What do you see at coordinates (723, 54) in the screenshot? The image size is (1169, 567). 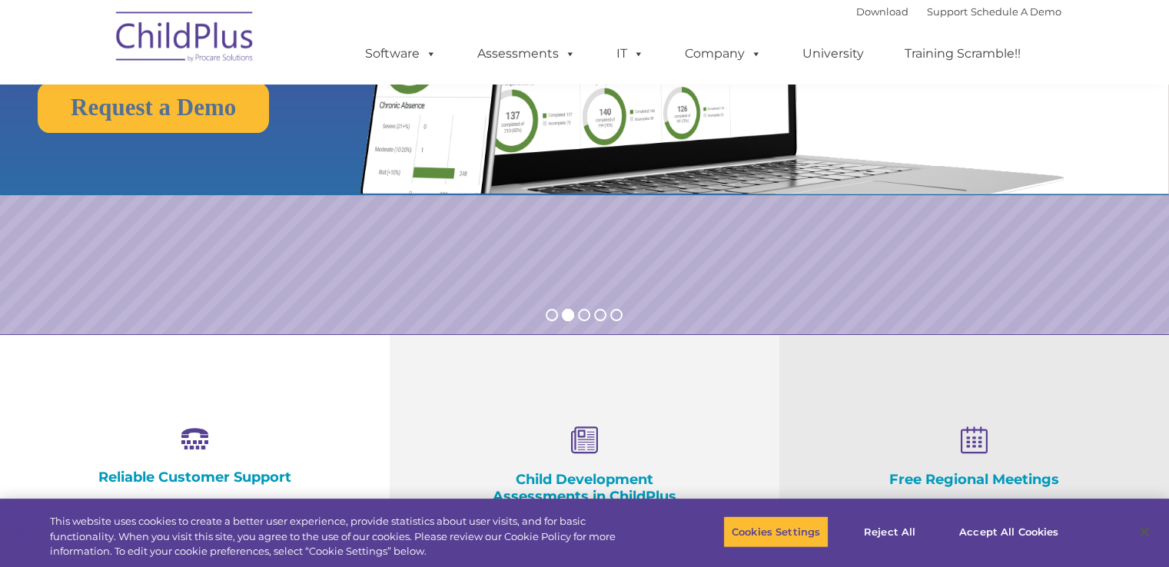 I see `a: Company` at bounding box center [723, 54].